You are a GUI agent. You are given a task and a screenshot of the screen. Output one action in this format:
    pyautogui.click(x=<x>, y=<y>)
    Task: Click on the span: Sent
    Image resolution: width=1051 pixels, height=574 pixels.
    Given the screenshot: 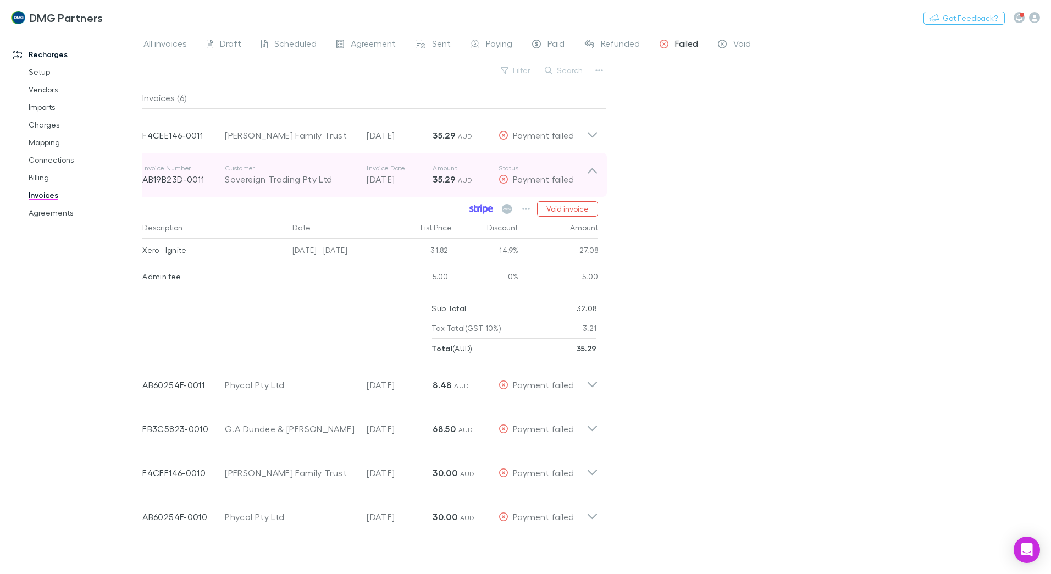 What is the action you would take?
    pyautogui.click(x=441, y=45)
    